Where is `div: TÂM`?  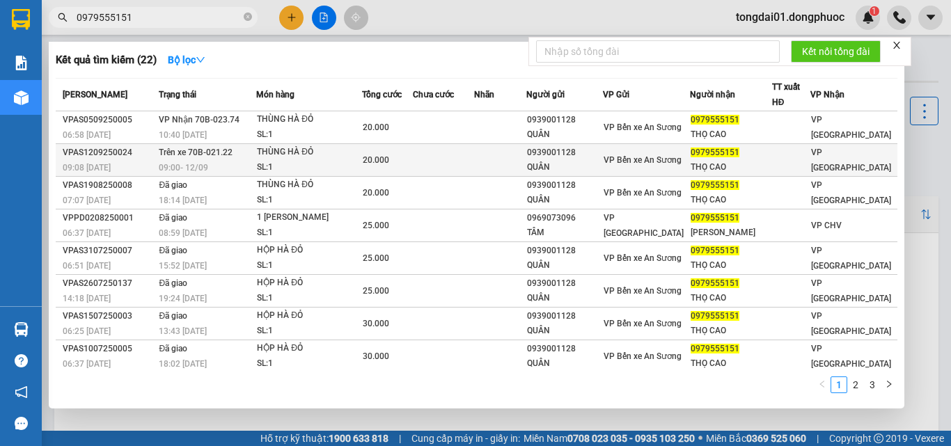 div: TÂM is located at coordinates (565, 233).